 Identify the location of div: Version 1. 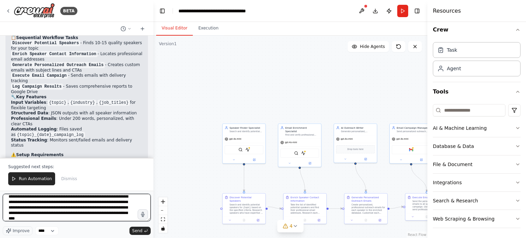
(168, 44).